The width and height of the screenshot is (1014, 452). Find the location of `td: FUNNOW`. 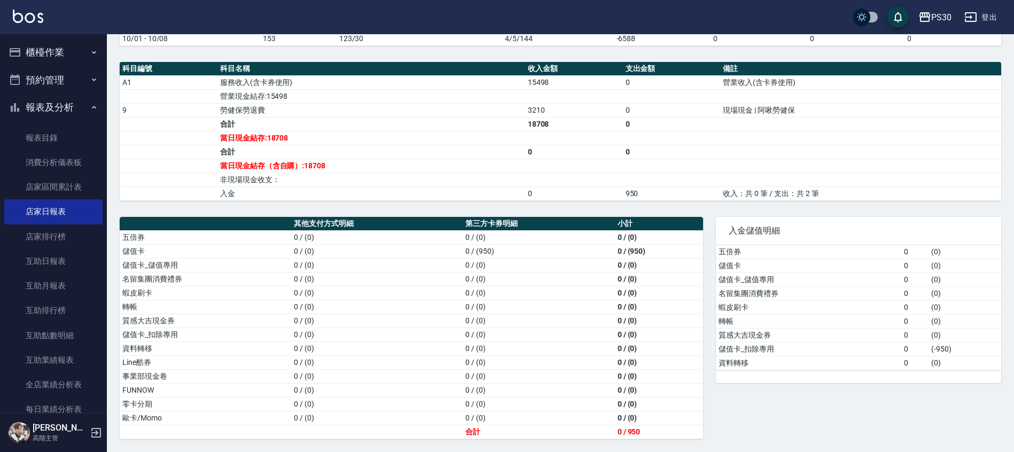

td: FUNNOW is located at coordinates (205, 390).